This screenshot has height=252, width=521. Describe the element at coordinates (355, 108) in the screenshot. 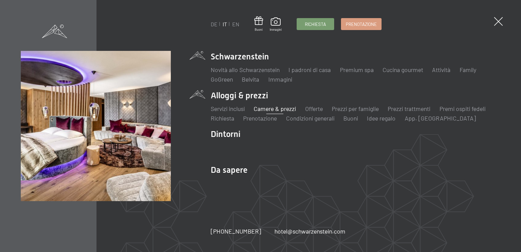

I see `a: Prezzi per famiglie` at that location.